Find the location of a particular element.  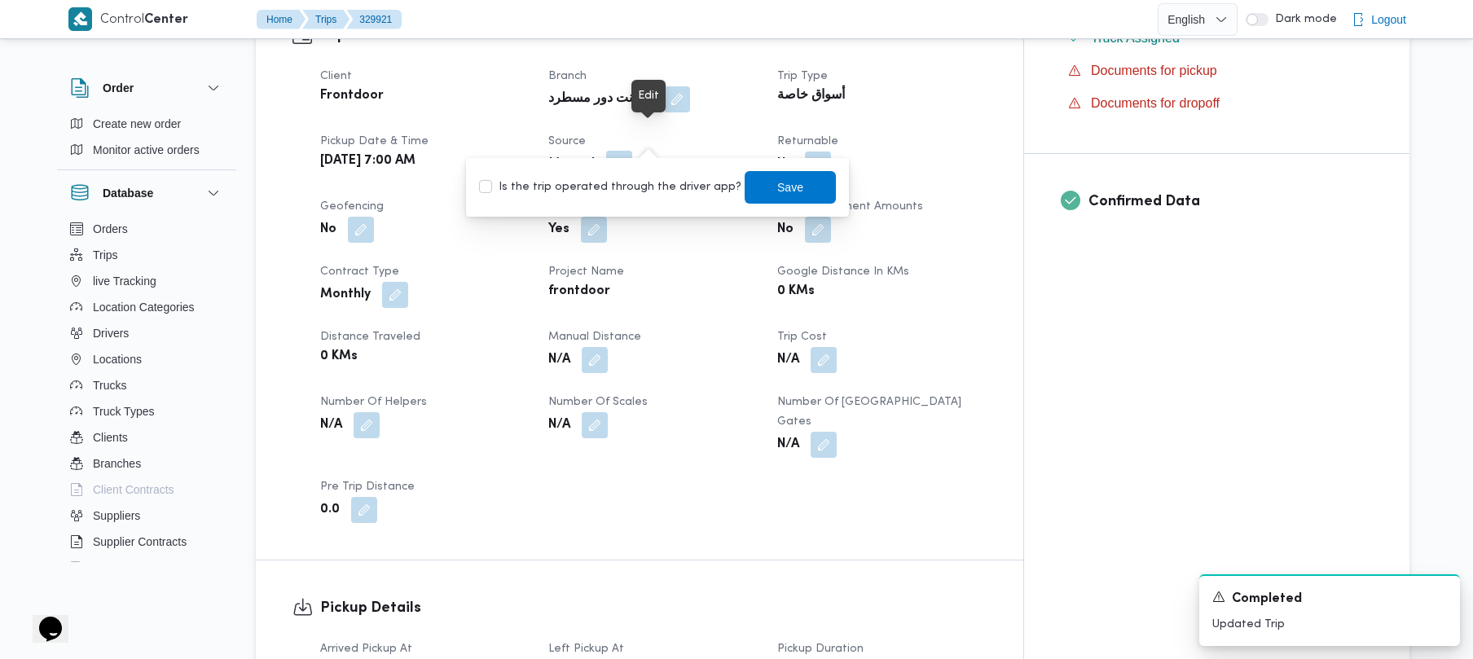

span: Distance Traveled is located at coordinates (370, 337).